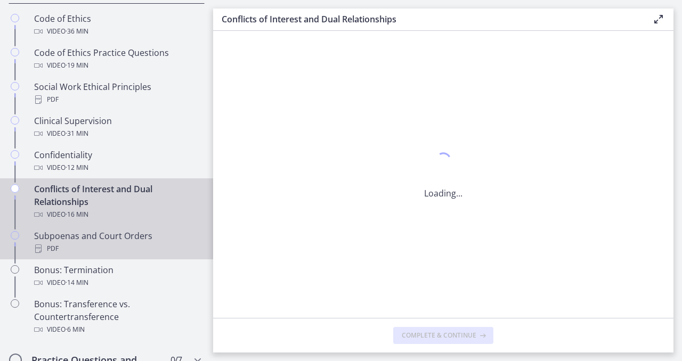  I want to click on div: Code of Ethics Practice Questions, so click(117, 59).